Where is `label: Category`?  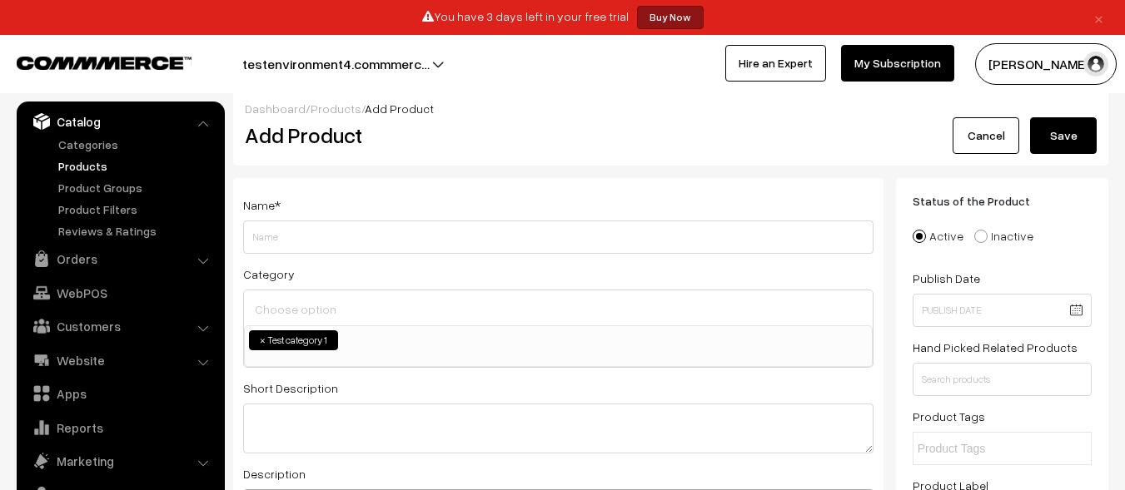
label: Category is located at coordinates (269, 274).